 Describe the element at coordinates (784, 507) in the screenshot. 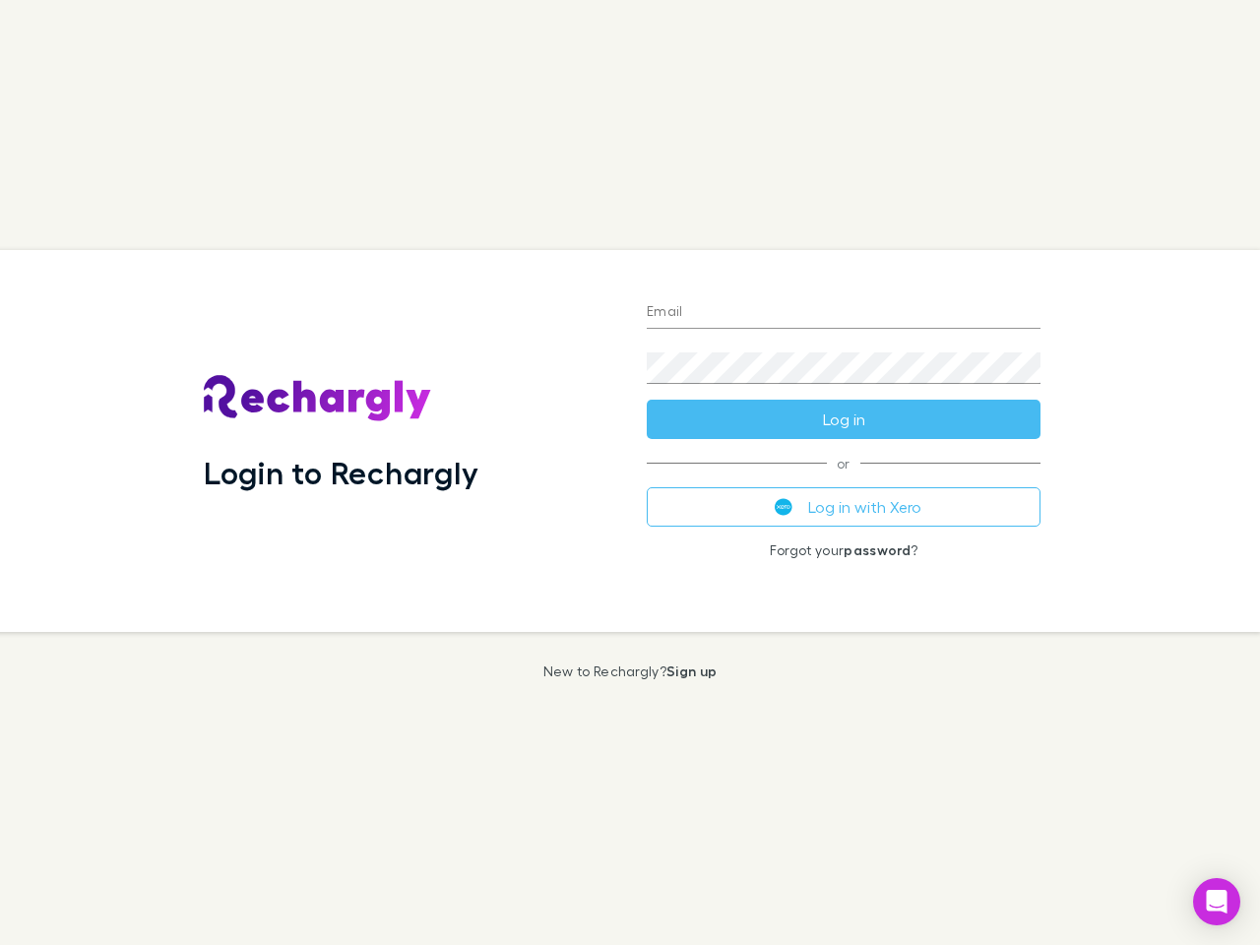

I see `img: Xero's logo` at that location.